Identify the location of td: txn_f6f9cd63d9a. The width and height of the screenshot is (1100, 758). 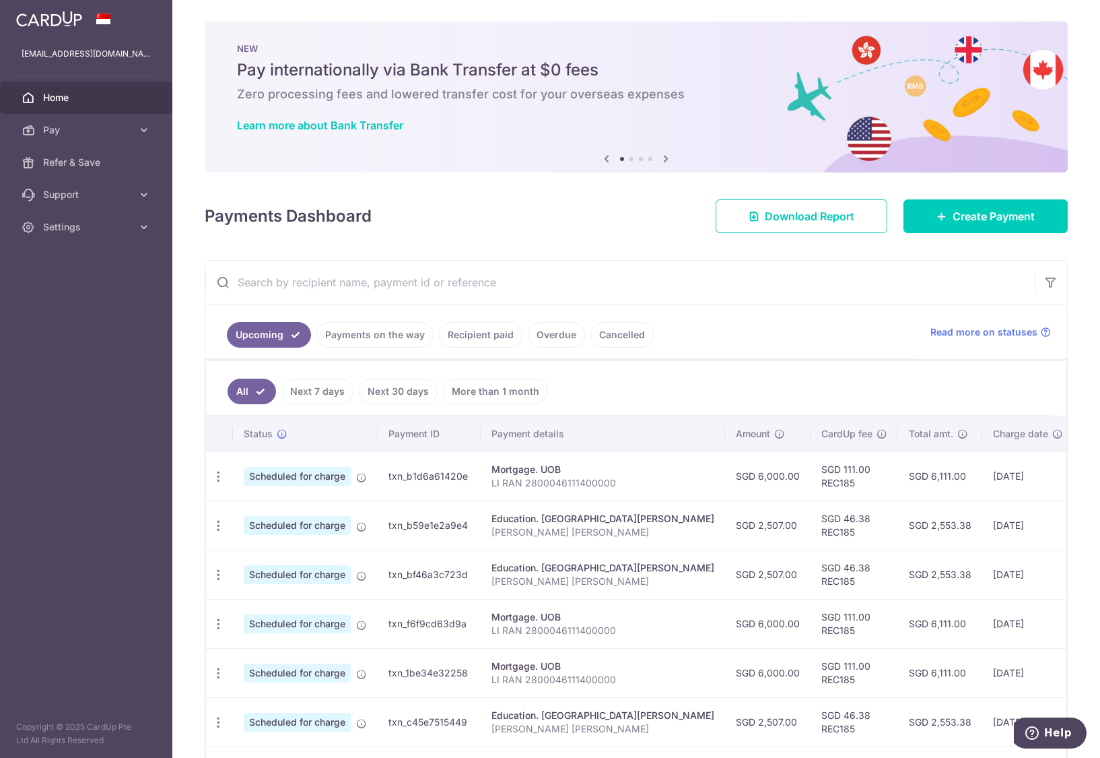
(429, 623).